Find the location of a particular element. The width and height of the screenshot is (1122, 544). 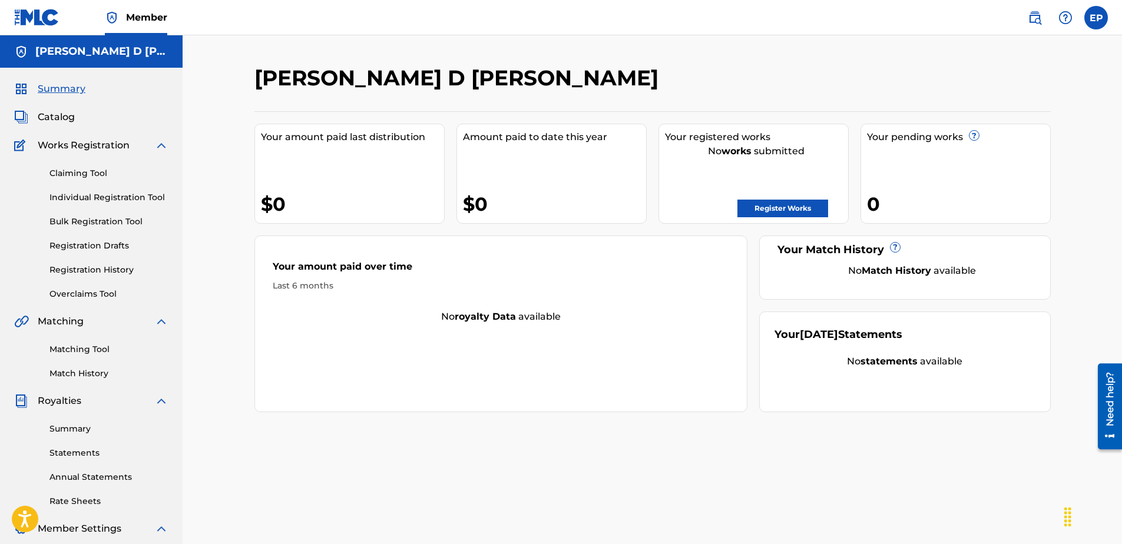

div: Drag is located at coordinates (1068, 517).